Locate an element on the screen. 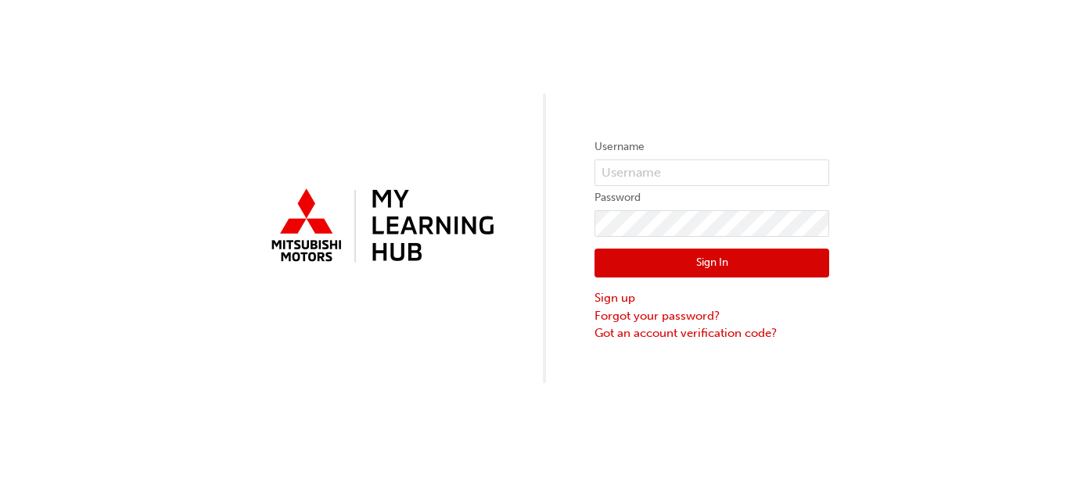 The width and height of the screenshot is (1092, 494). input: Username is located at coordinates (712, 173).